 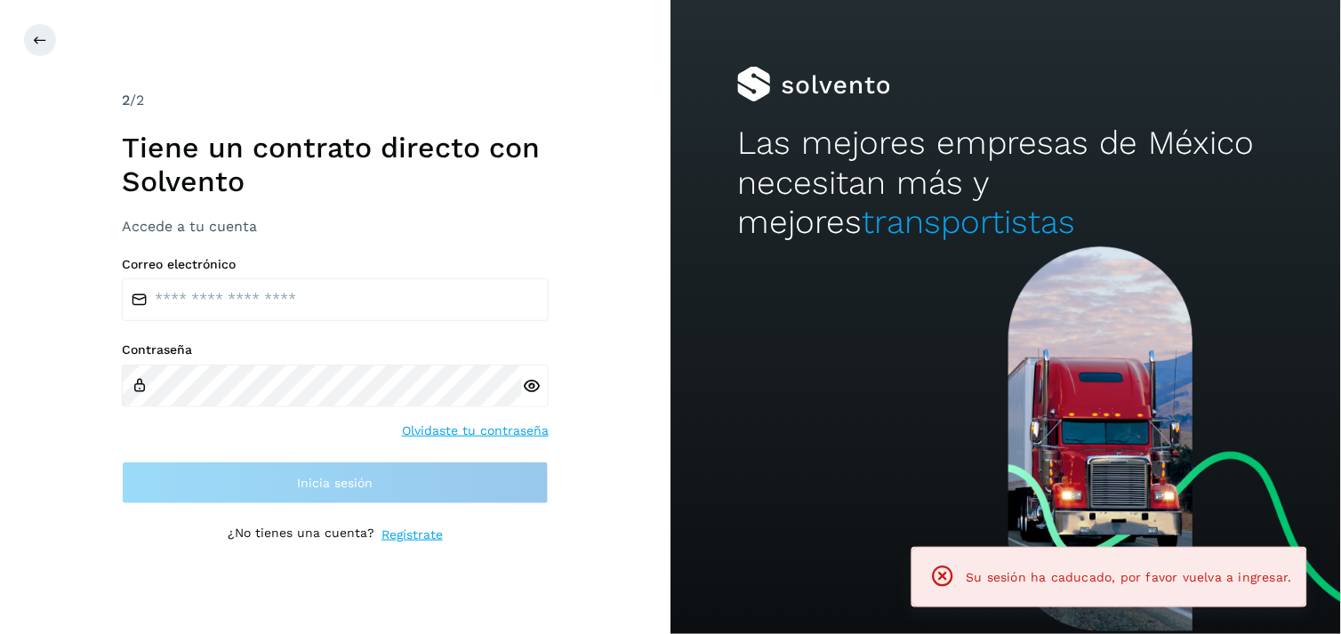 What do you see at coordinates (335, 165) in the screenshot?
I see `h1: Tiene un contrato directo con Solvento` at bounding box center [335, 165].